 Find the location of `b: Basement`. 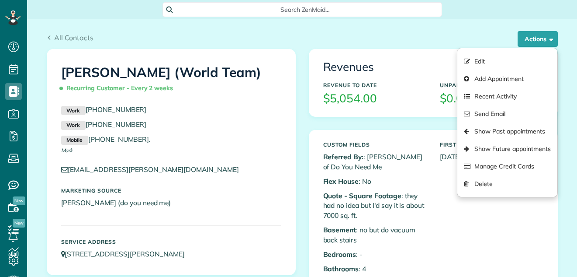

b: Basement is located at coordinates (340, 229).